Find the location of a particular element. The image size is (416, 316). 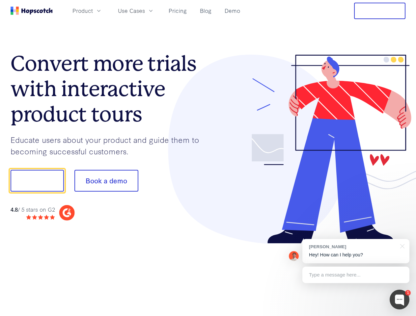

strong: 4.8 is located at coordinates (14, 209).